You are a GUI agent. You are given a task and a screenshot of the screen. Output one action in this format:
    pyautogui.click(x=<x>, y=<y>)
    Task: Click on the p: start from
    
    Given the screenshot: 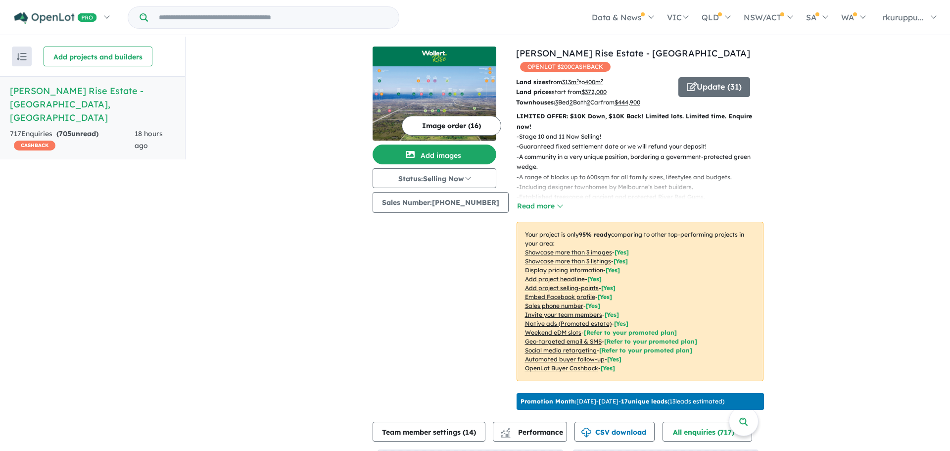 What is the action you would take?
    pyautogui.click(x=593, y=92)
    